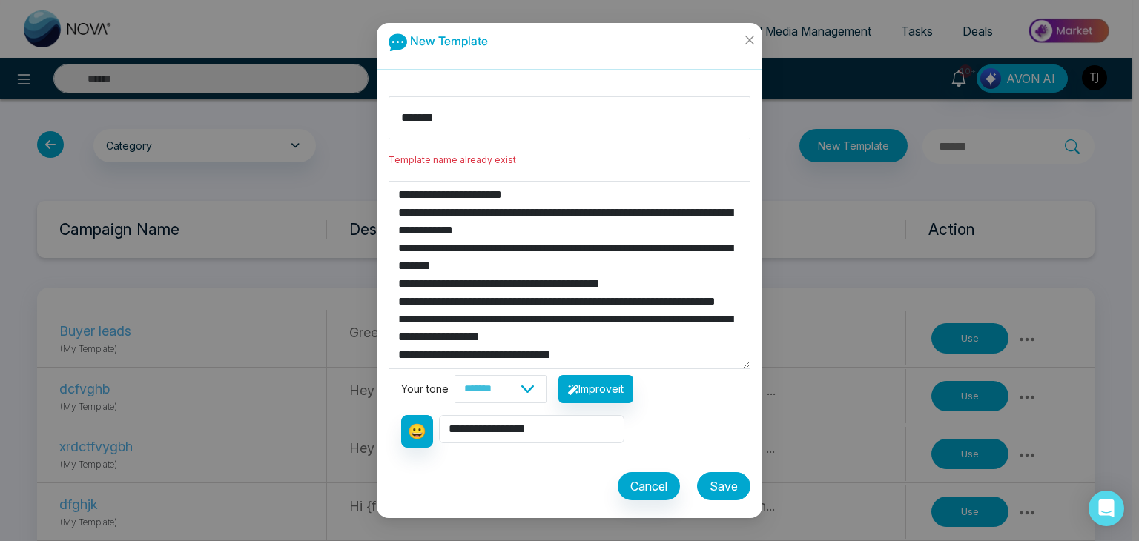  What do you see at coordinates (596, 389) in the screenshot?
I see `button: Improveit` at bounding box center [596, 389].